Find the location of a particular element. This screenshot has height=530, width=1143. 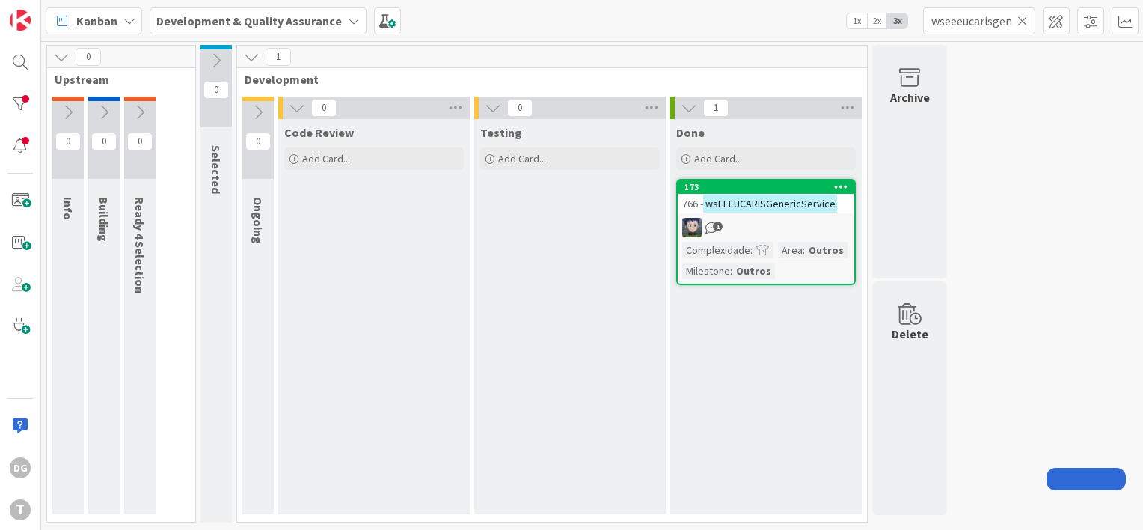

div: LS is located at coordinates (766, 227).